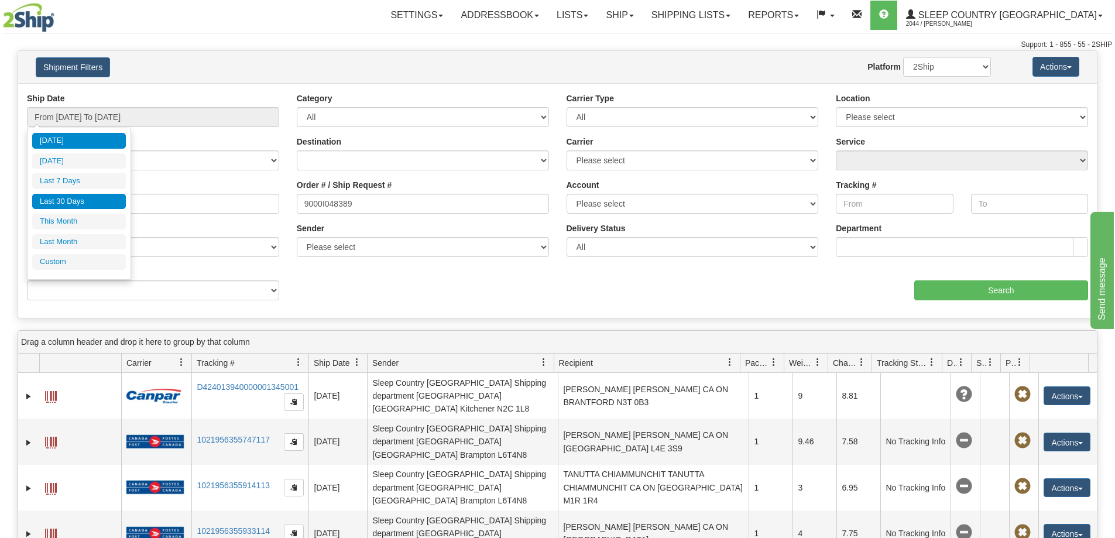  What do you see at coordinates (858, 396) in the screenshot?
I see `td: 8.81` at bounding box center [858, 396].